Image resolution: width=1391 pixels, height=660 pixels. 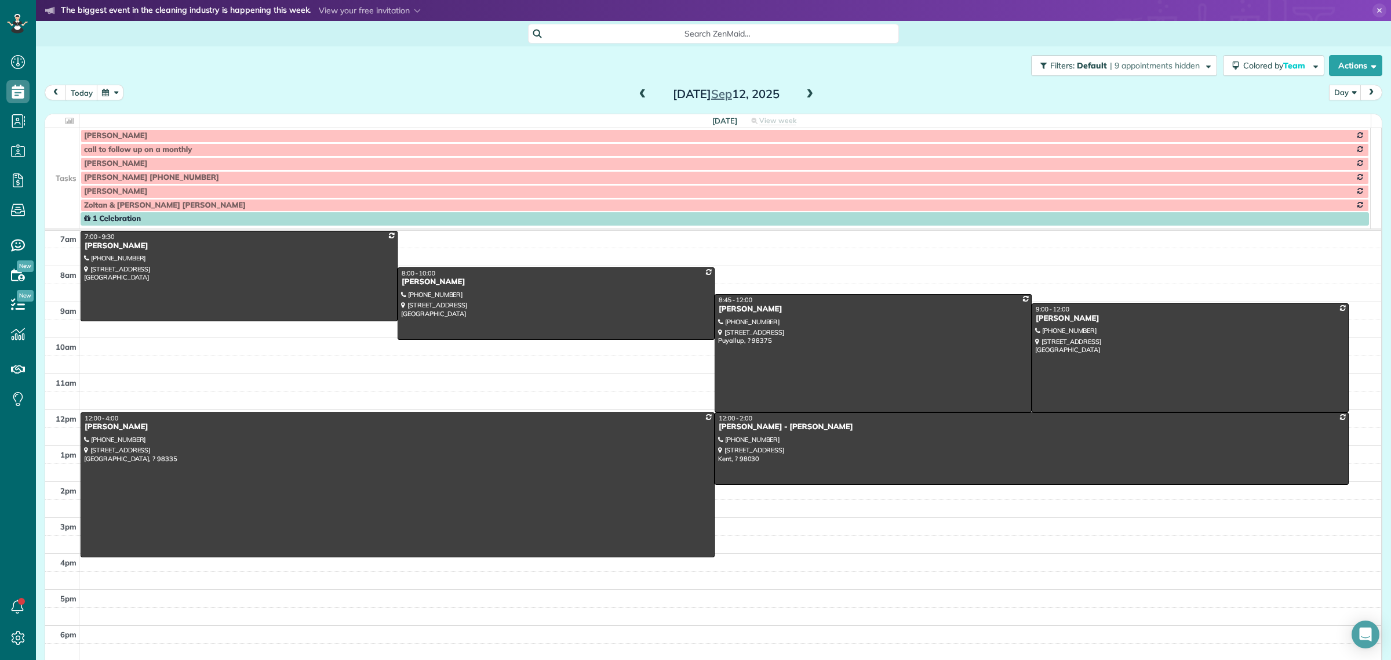 What do you see at coordinates (1345, 92) in the screenshot?
I see `button: Day` at bounding box center [1345, 92].